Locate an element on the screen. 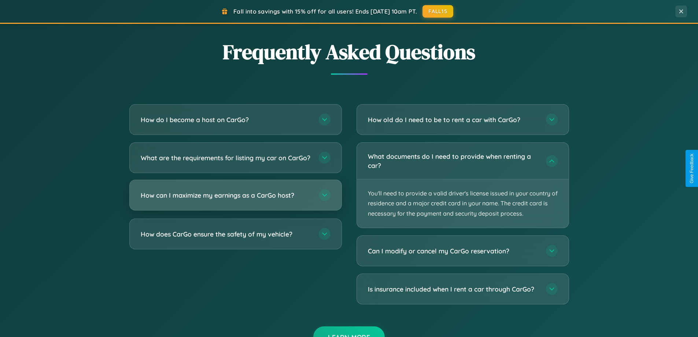 The width and height of the screenshot is (698, 337). button: FALL15 is located at coordinates (438, 11).